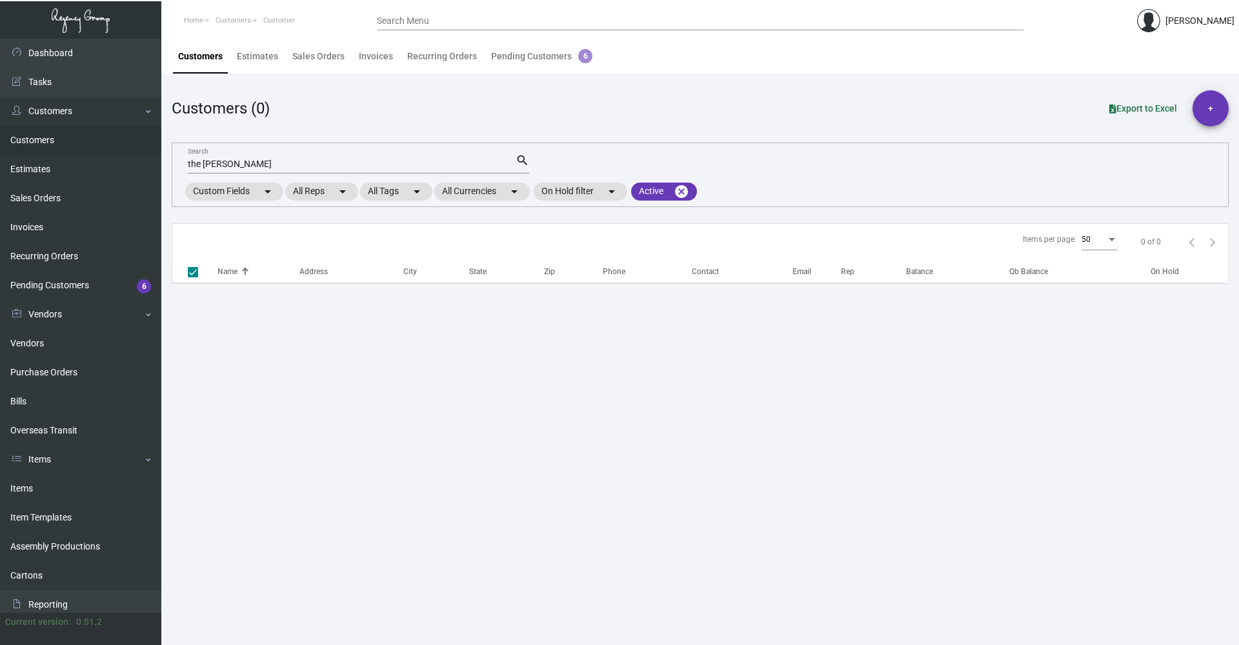 The width and height of the screenshot is (1239, 645). Describe the element at coordinates (1142, 108) in the screenshot. I see `button: Export to Excel` at that location.